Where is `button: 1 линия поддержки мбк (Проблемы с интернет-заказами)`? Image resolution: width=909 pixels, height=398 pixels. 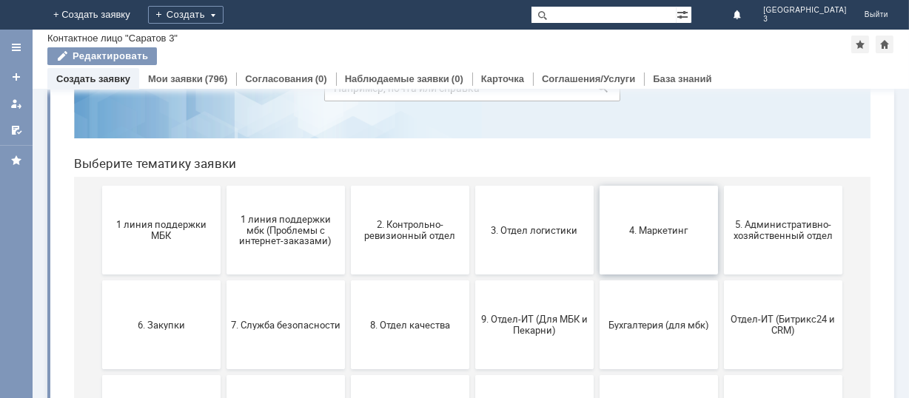
button: 1 линия поддержки мбк (Проблемы с интернет-заказами) is located at coordinates (224, 222).